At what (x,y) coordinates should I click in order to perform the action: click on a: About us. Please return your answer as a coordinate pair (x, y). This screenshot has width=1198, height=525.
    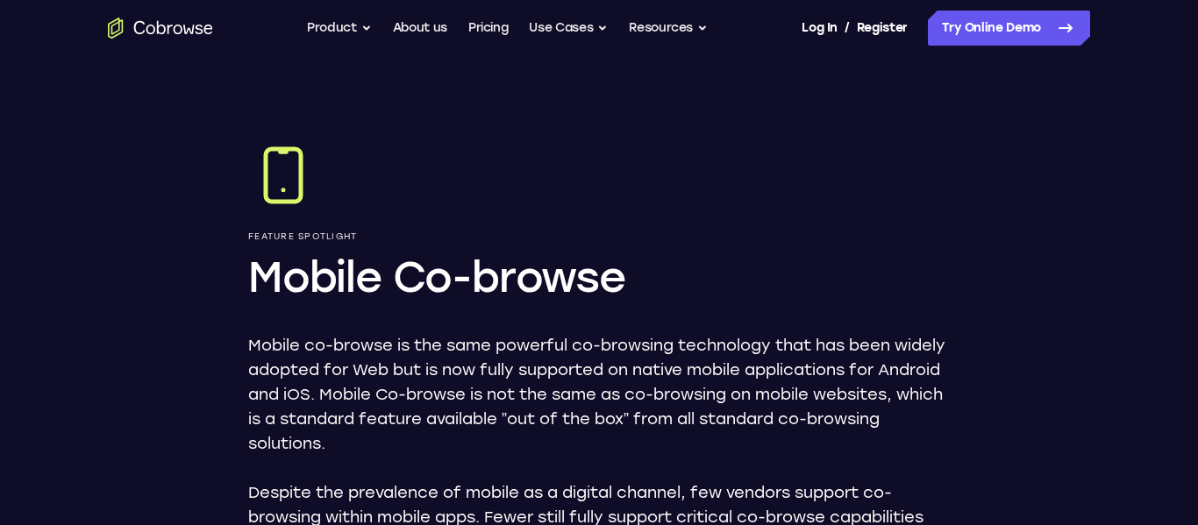
    Looking at the image, I should click on (420, 28).